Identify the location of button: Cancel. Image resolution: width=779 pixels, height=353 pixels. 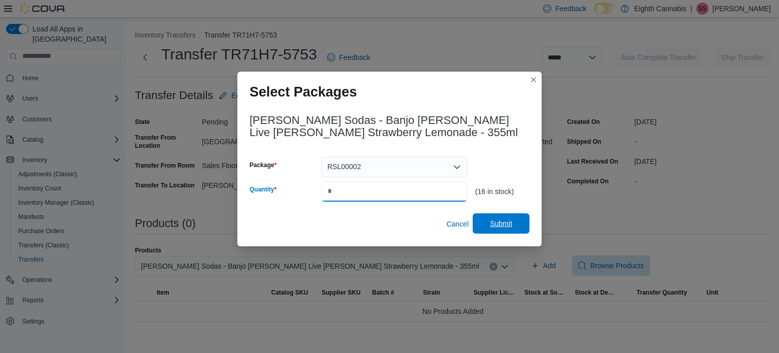
(458, 224).